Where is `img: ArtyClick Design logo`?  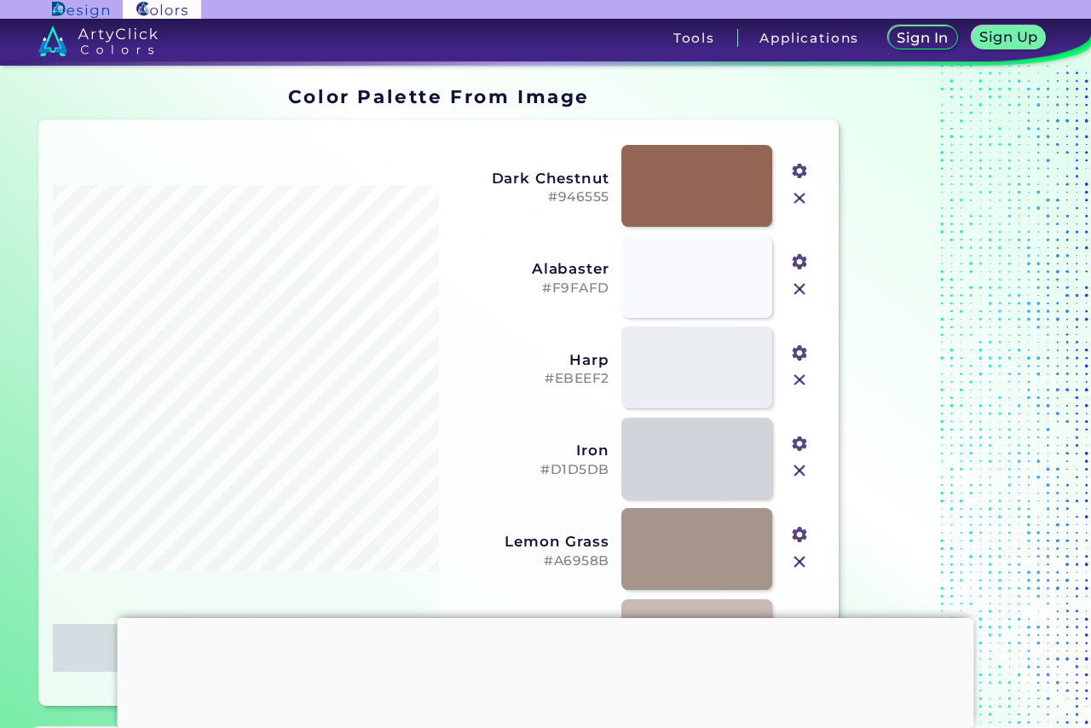
img: ArtyClick Design logo is located at coordinates (80, 9).